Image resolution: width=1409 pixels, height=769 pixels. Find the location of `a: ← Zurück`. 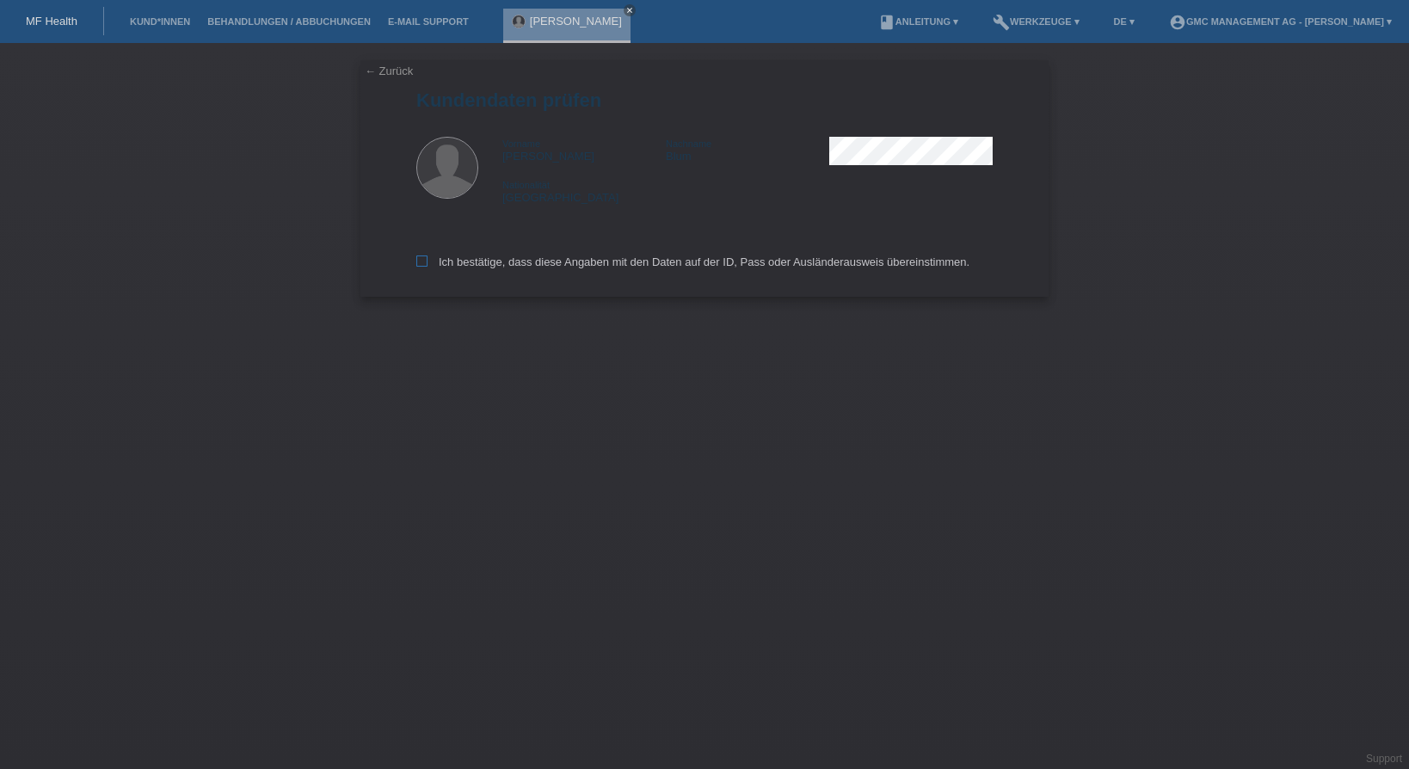

a: ← Zurück is located at coordinates (389, 71).